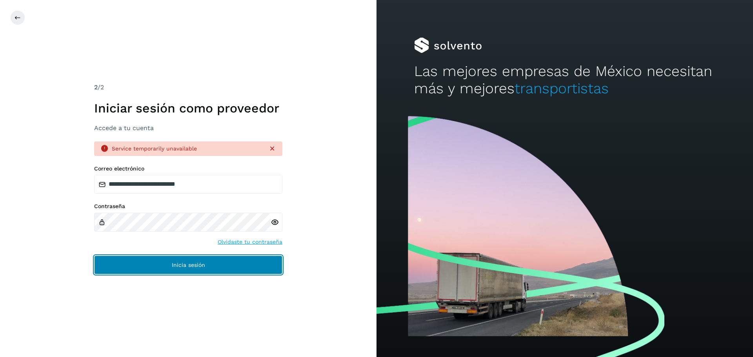 This screenshot has height=357, width=753. Describe the element at coordinates (250, 242) in the screenshot. I see `a: Olvidaste tu contraseña` at that location.